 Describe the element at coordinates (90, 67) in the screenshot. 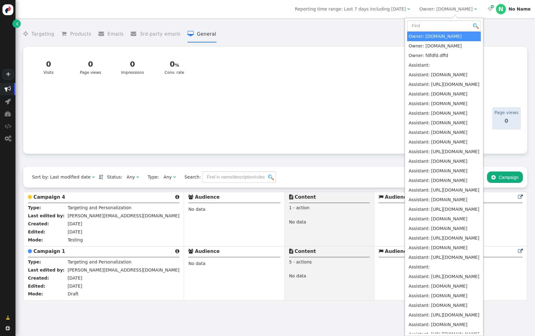

I see `div: Page views` at that location.